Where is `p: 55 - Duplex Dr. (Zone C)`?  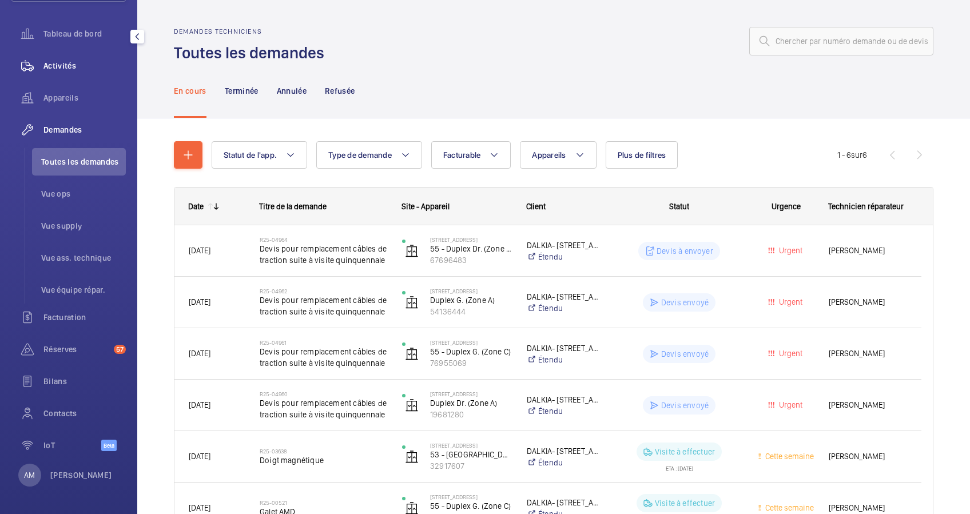
p: 55 - Duplex Dr. (Zone C) is located at coordinates (471, 249).